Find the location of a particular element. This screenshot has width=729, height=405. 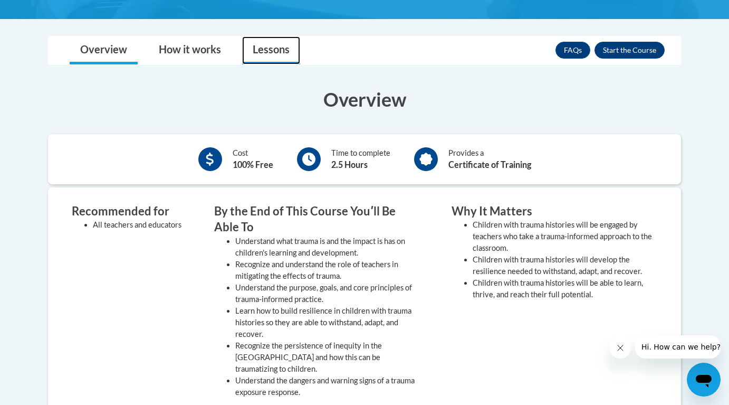

b: Certificate of Training is located at coordinates (489, 164).